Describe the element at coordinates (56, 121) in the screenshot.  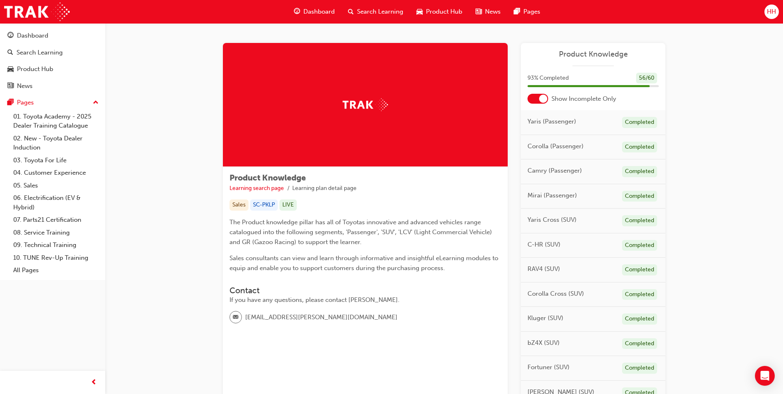
I see `a: 01. Toyota Academy - 2025 Dealer Training Catalogue` at that location.